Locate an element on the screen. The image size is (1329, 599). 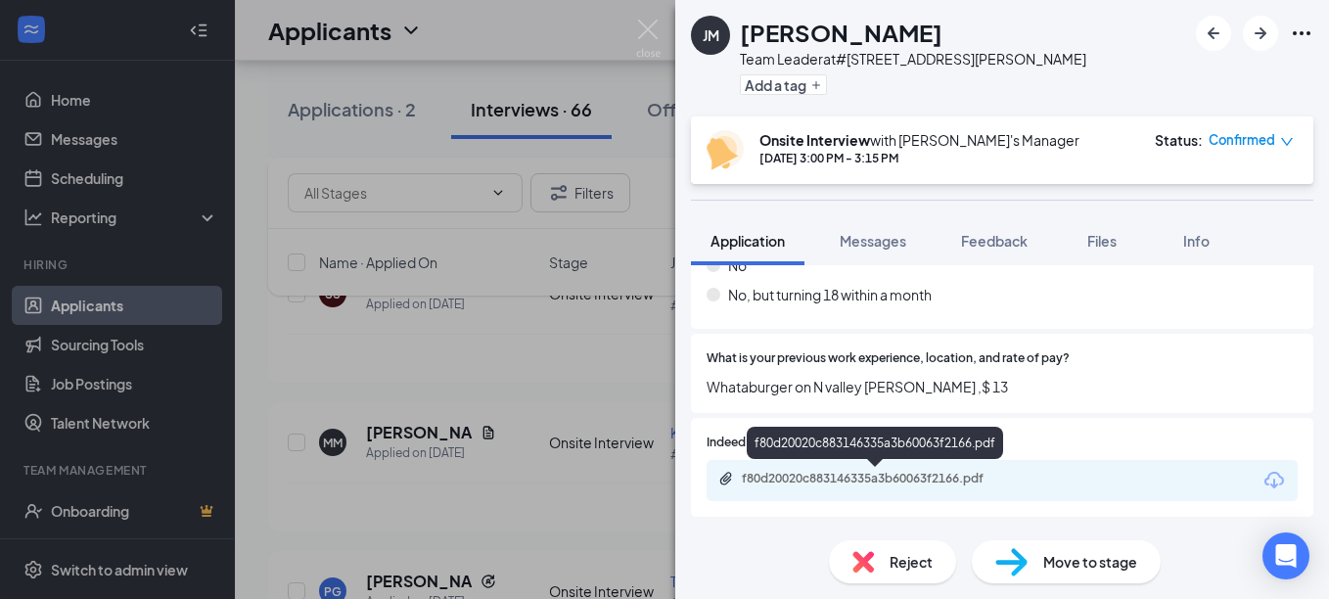
svg: Plus is located at coordinates (816, 85).